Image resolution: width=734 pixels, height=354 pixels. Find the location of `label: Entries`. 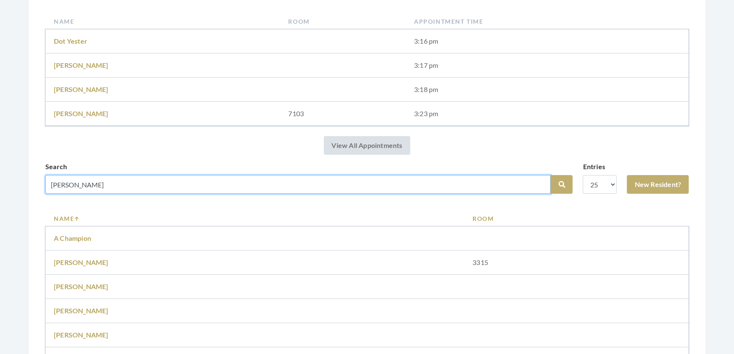

label: Entries is located at coordinates (594, 167).